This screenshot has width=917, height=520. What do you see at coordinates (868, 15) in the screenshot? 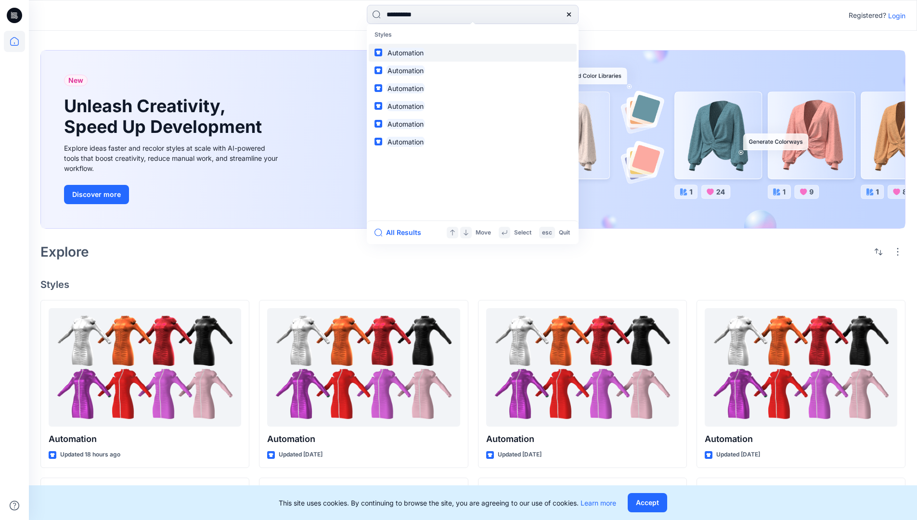
I see `p: Registered?` at bounding box center [868, 15].